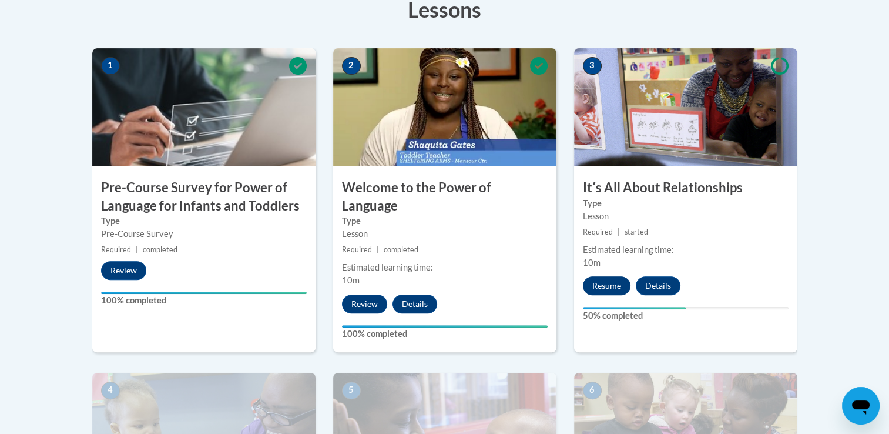 The width and height of the screenshot is (889, 434). I want to click on span: 3, so click(593, 66).